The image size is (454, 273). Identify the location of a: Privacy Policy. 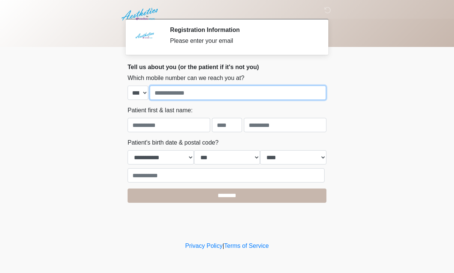
(204, 245).